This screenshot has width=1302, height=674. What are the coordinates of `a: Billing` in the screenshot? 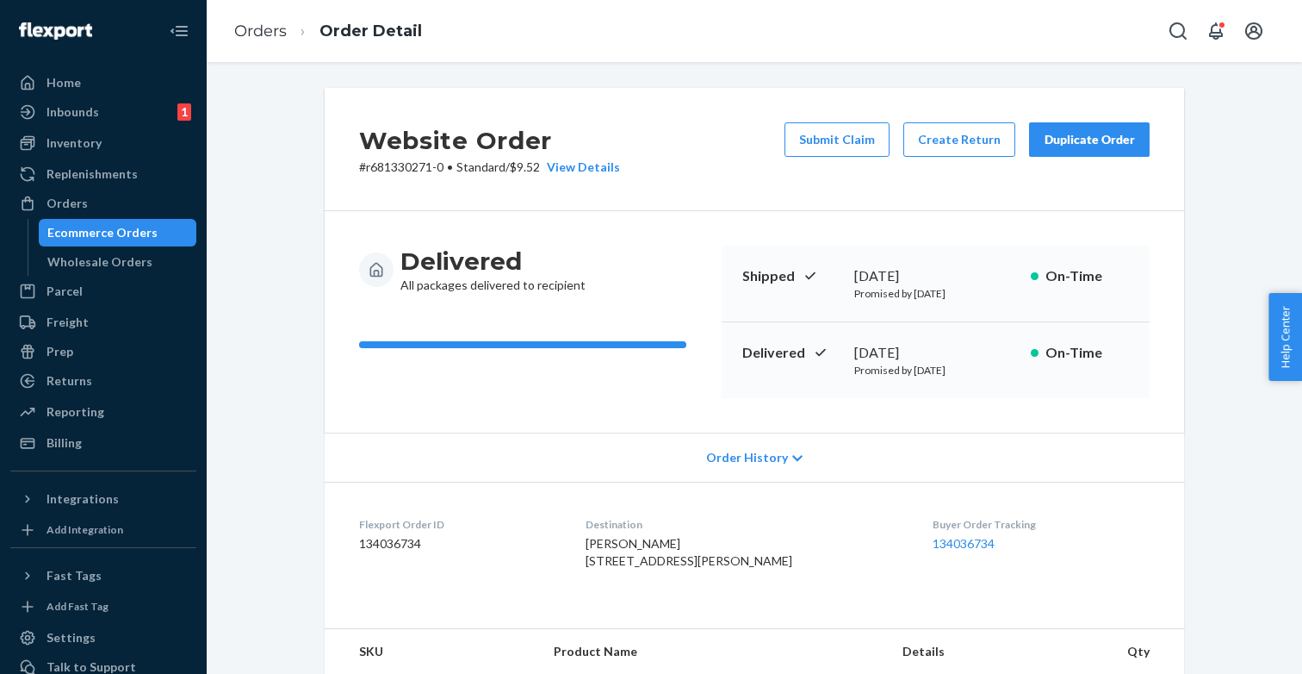 It's located at (103, 443).